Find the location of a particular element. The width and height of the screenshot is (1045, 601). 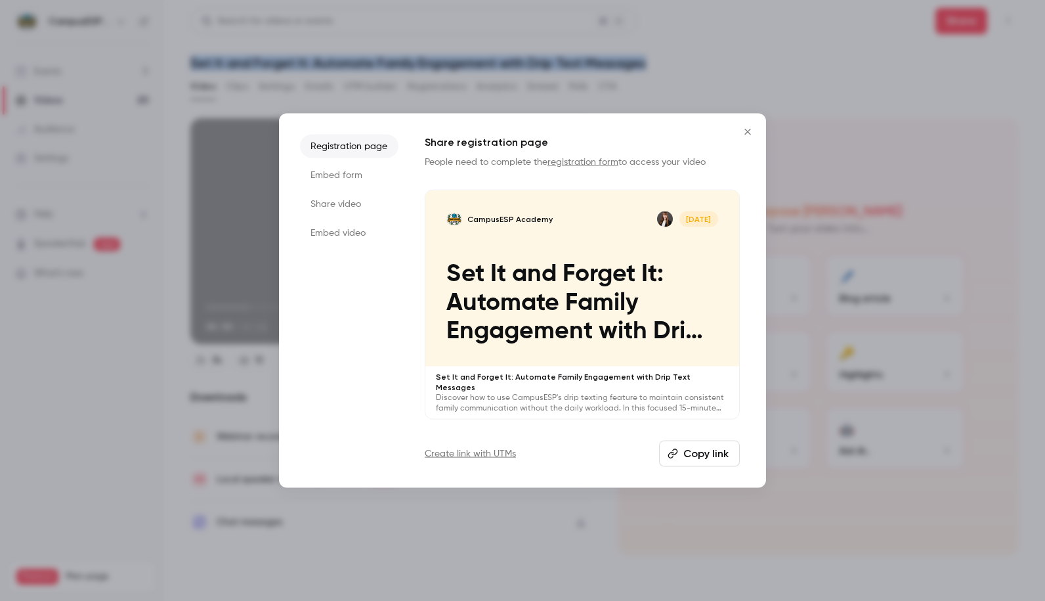

a: Create link with UTMs is located at coordinates (470, 454).